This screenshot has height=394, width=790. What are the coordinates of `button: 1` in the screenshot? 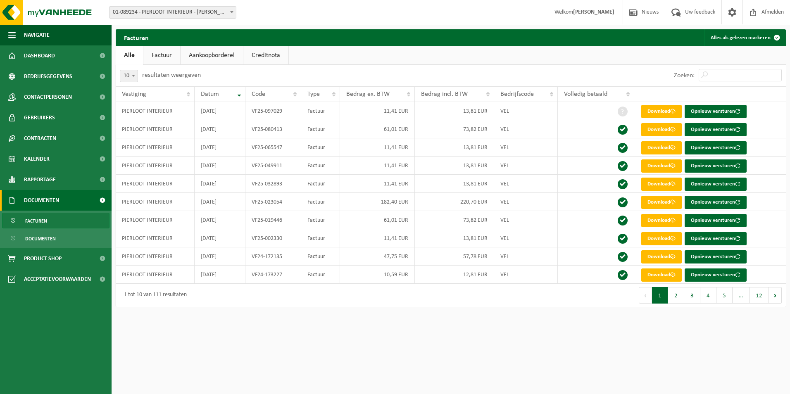 It's located at (660, 295).